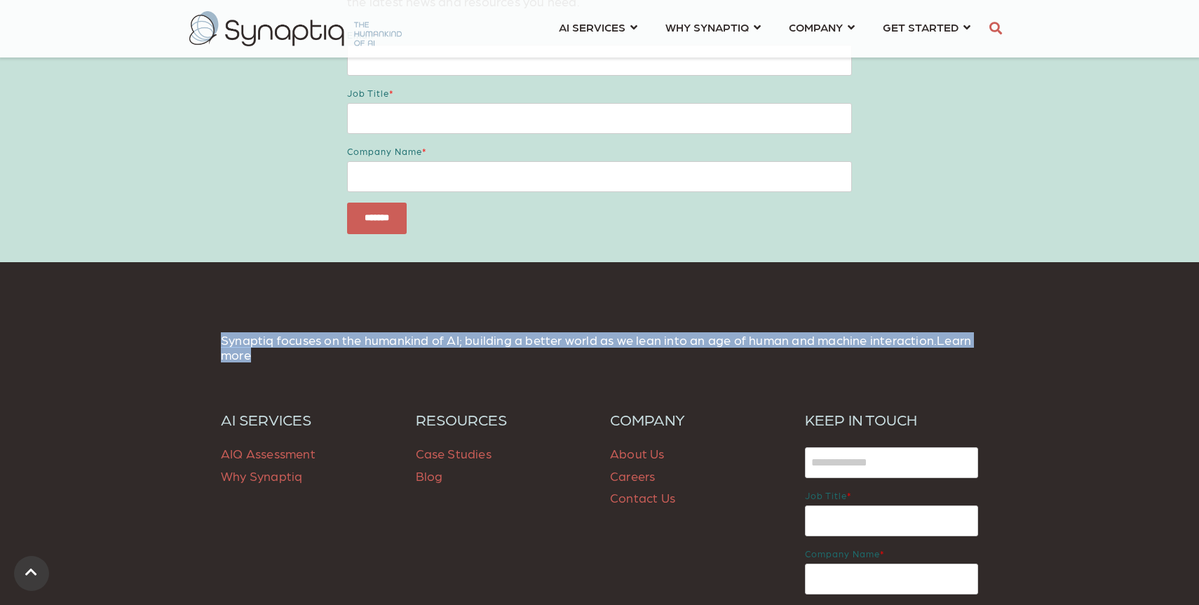 This screenshot has height=605, width=1199. Describe the element at coordinates (633, 475) in the screenshot. I see `a: Careers` at that location.